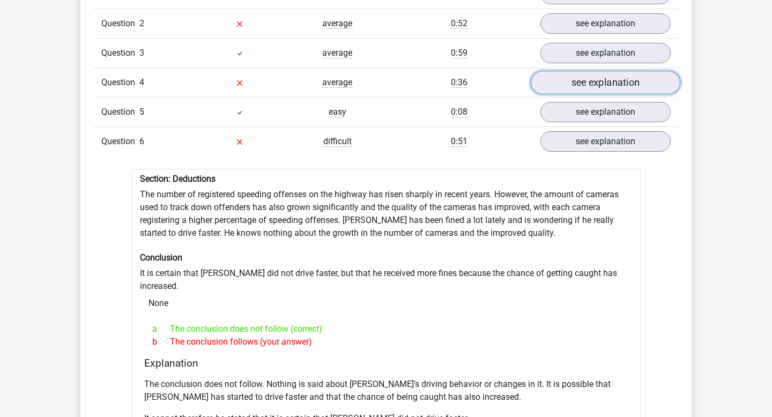 The image size is (772, 417). I want to click on h6: Section: Deductions, so click(386, 178).